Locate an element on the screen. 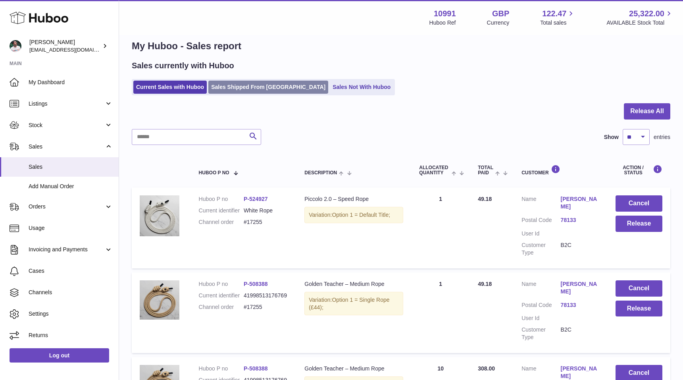 The image size is (683, 380). span: Invoicing and Payments is located at coordinates (66, 249).